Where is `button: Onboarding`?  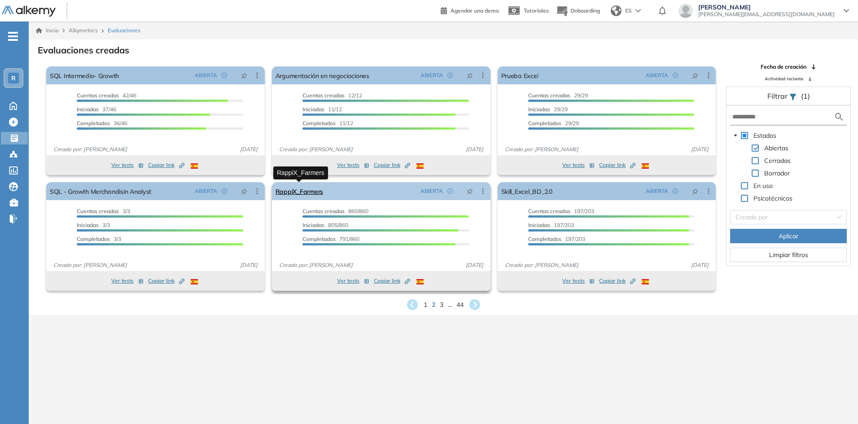
button: Onboarding is located at coordinates (578, 11).